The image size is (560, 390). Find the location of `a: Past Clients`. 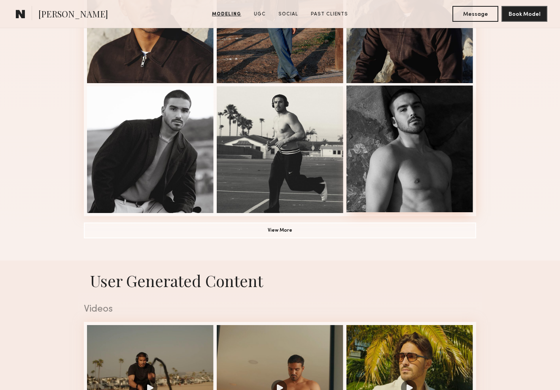

a: Past Clients is located at coordinates (329, 14).